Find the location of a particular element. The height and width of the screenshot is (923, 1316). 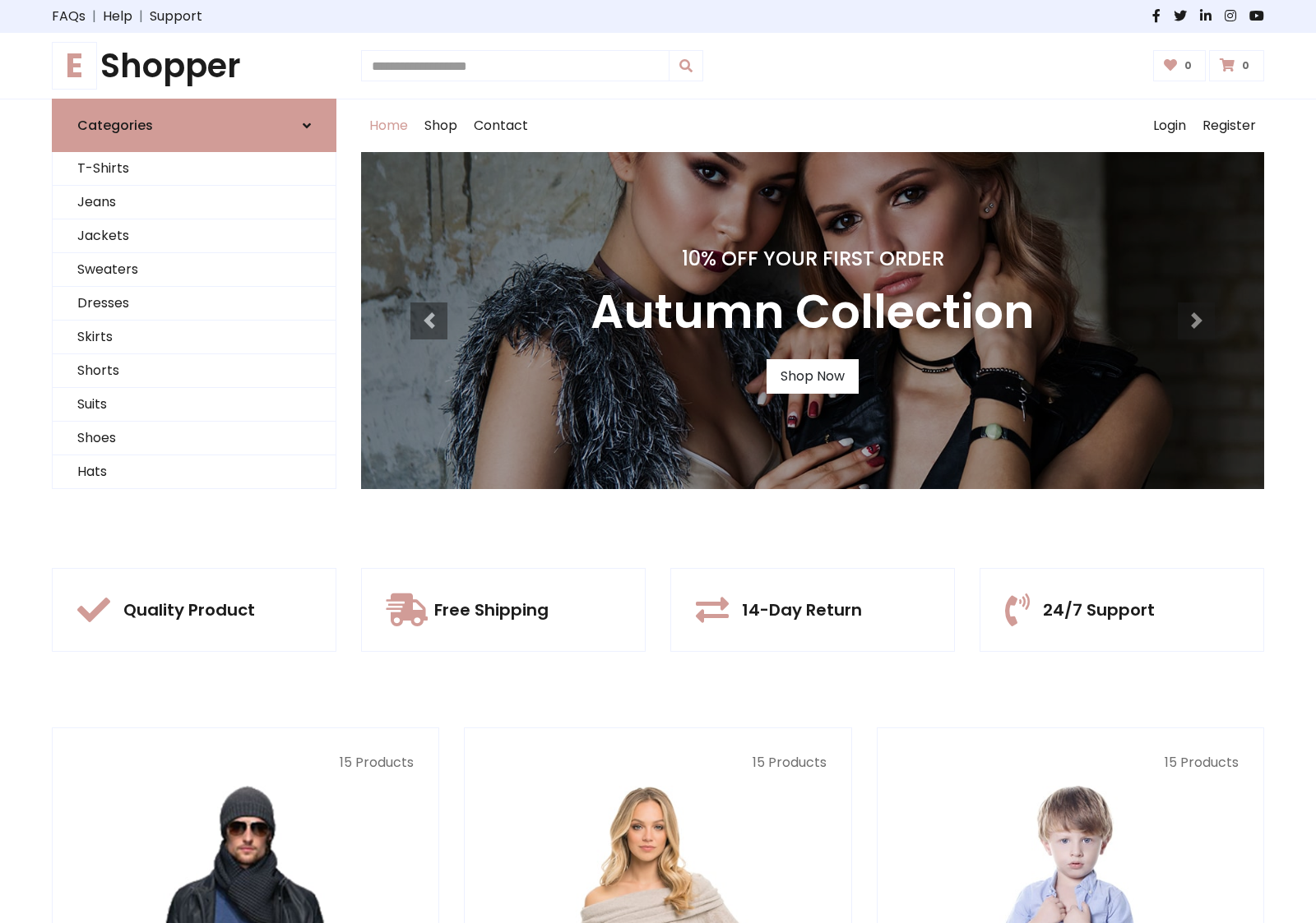

span: E is located at coordinates (74, 66).